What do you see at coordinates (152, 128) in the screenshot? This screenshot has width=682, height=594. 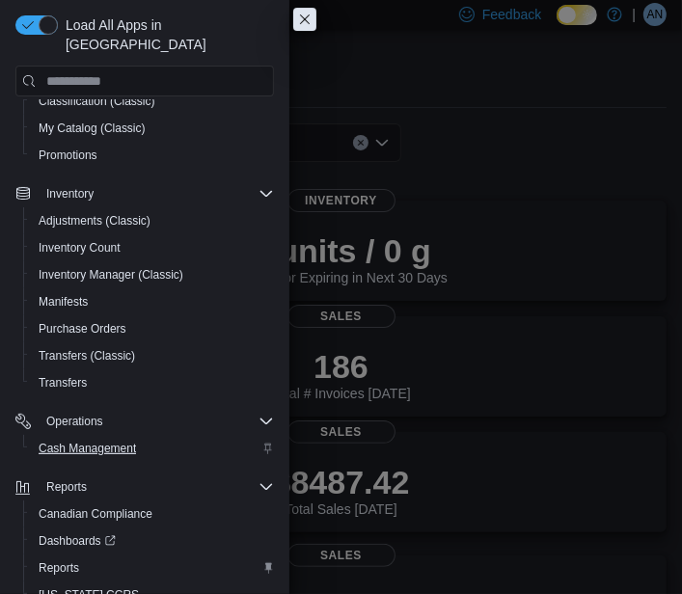 I see `button: My Catalog (Classic)` at bounding box center [152, 128].